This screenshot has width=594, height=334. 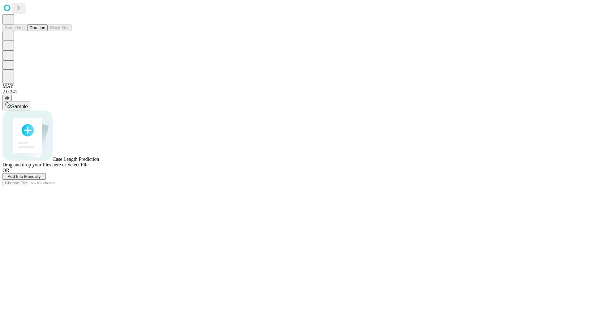 What do you see at coordinates (76, 159) in the screenshot?
I see `span: Case Length Prediction` at bounding box center [76, 159].